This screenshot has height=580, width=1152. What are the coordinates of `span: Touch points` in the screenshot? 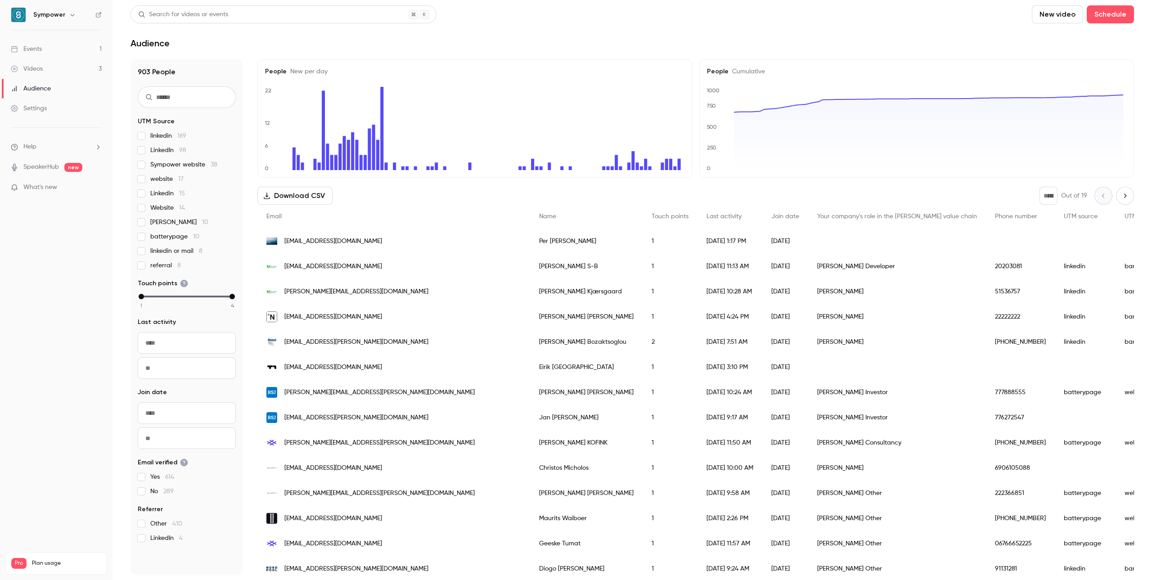 It's located at (670, 216).